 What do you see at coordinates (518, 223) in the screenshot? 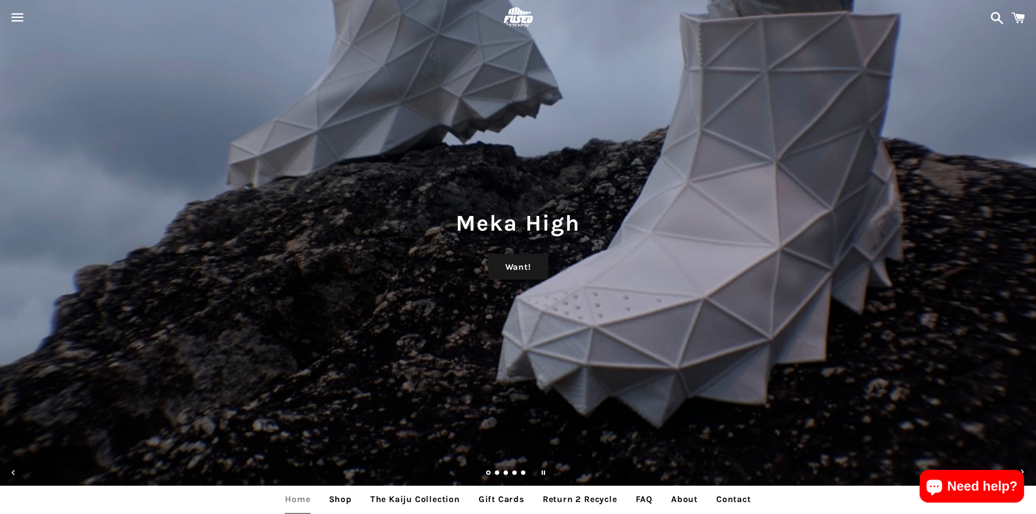
I see `h1: Meka High` at bounding box center [518, 223].